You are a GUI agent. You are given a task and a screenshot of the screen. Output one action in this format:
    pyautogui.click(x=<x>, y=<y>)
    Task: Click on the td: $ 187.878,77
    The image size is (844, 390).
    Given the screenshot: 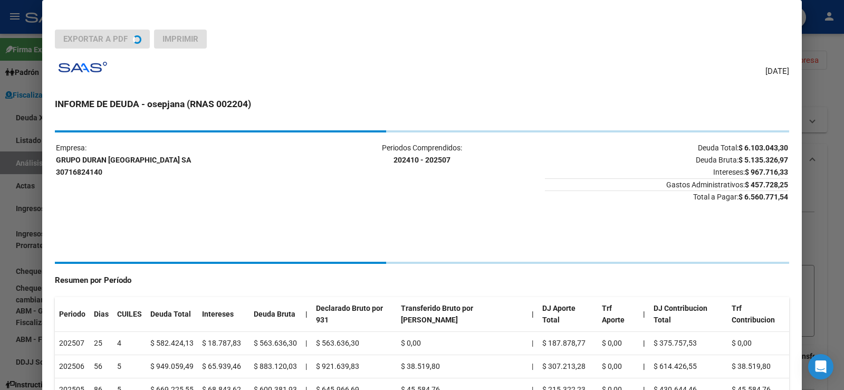 What is the action you would take?
    pyautogui.click(x=568, y=344)
    